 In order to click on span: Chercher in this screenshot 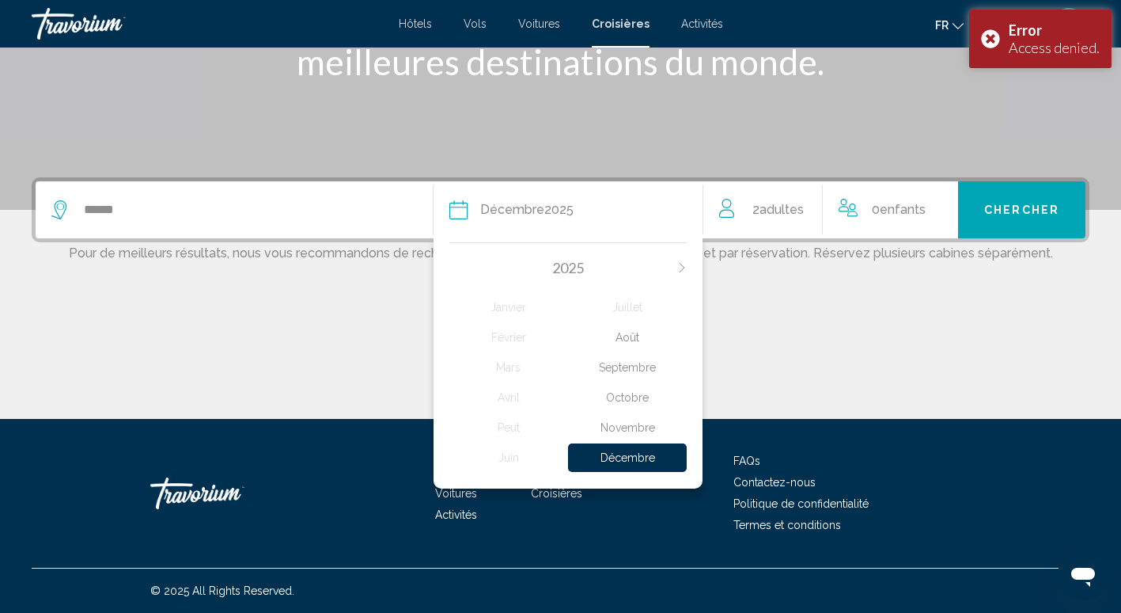, I will do `click(1022, 211)`.